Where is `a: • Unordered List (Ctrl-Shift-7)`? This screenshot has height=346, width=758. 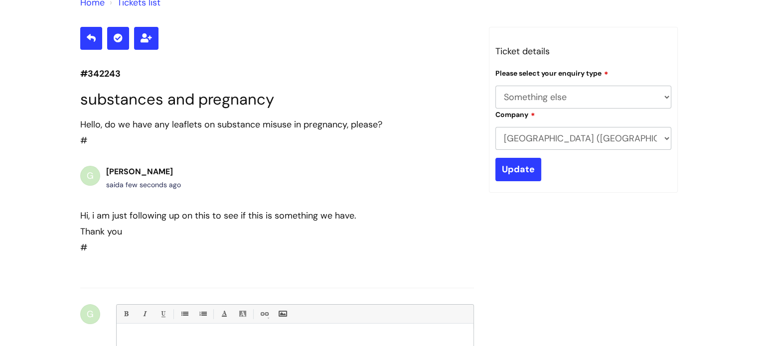
a: • Unordered List (Ctrl-Shift-7) is located at coordinates (184, 314).